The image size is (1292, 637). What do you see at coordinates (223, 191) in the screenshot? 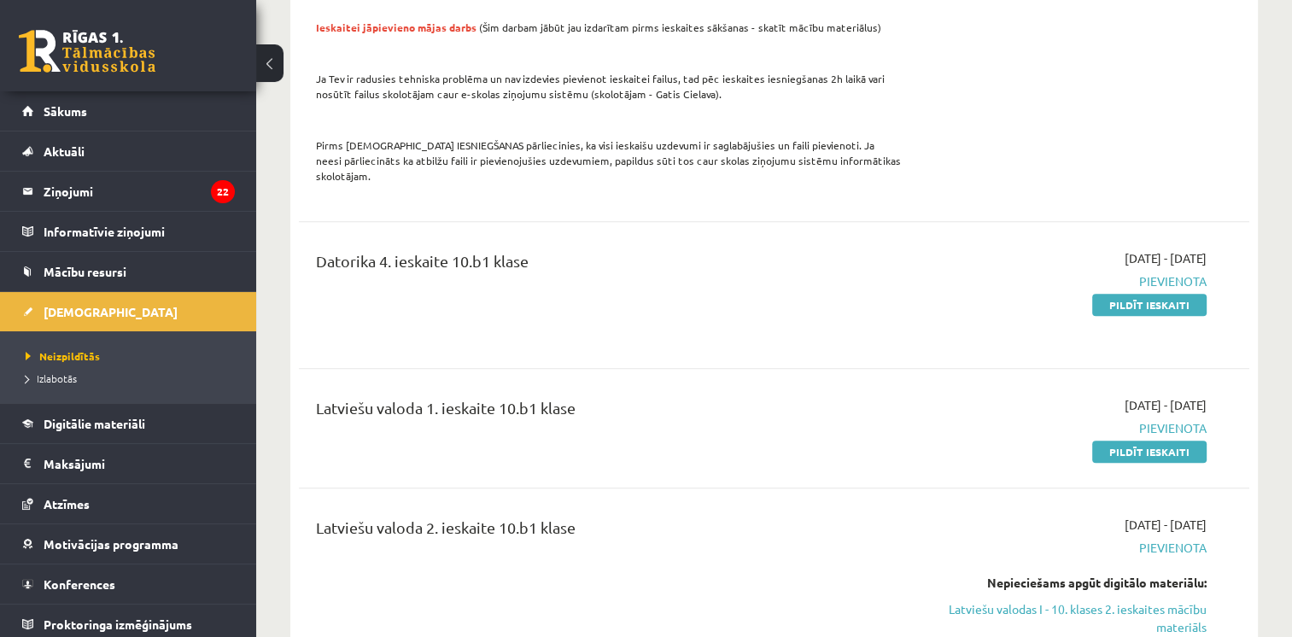
I see `i: 22` at bounding box center [223, 191].